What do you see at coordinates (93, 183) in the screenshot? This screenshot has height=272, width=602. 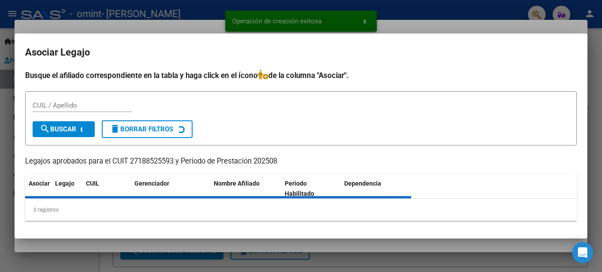 I see `span: CUIL` at bounding box center [93, 183].